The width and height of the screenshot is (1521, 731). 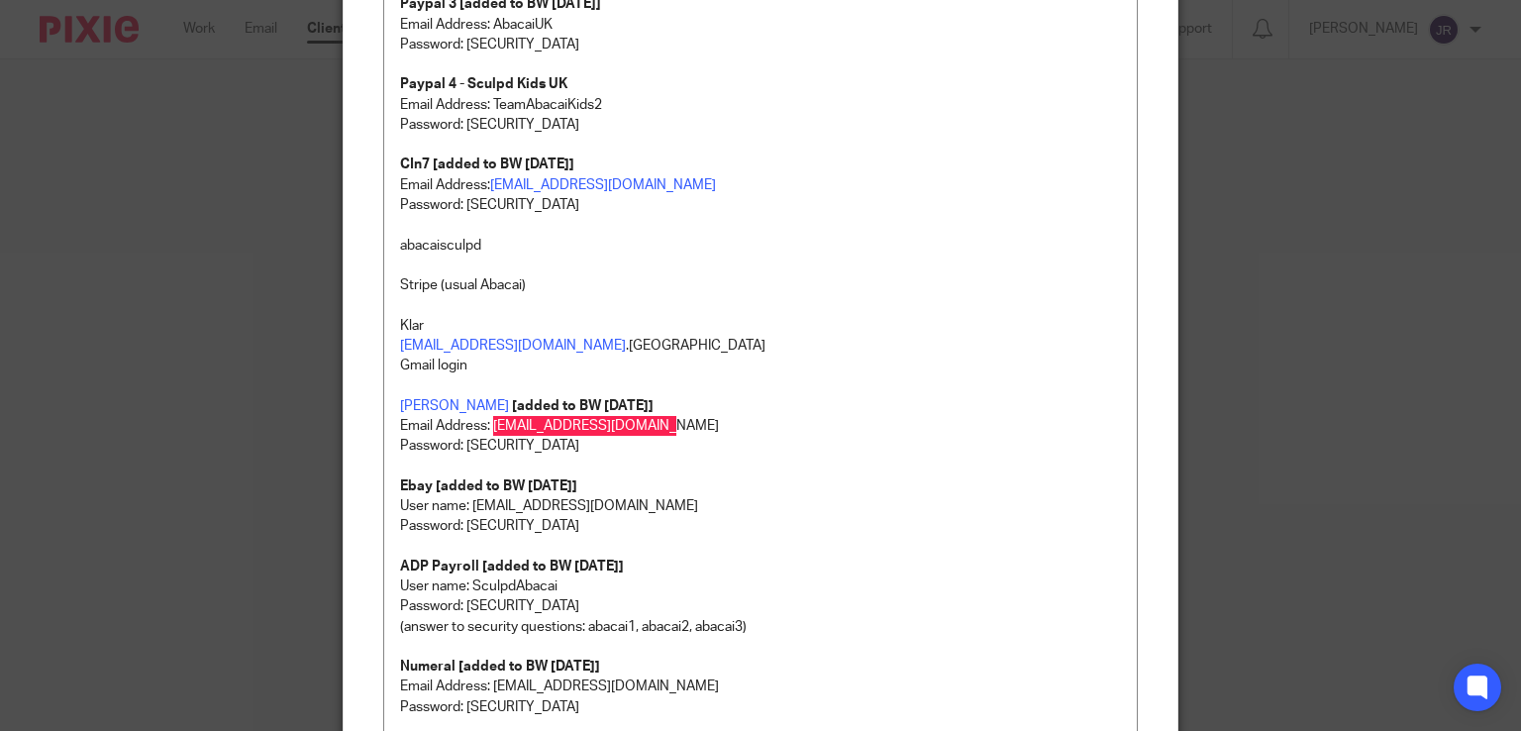 I want to click on p: Gmail login, so click(x=761, y=365).